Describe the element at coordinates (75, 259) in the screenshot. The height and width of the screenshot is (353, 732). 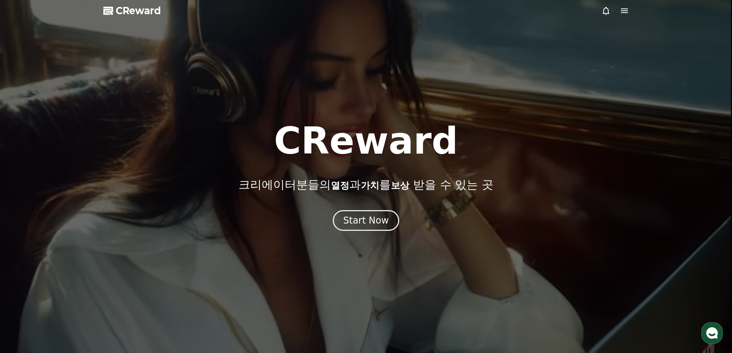
I see `span: 대화` at that location.